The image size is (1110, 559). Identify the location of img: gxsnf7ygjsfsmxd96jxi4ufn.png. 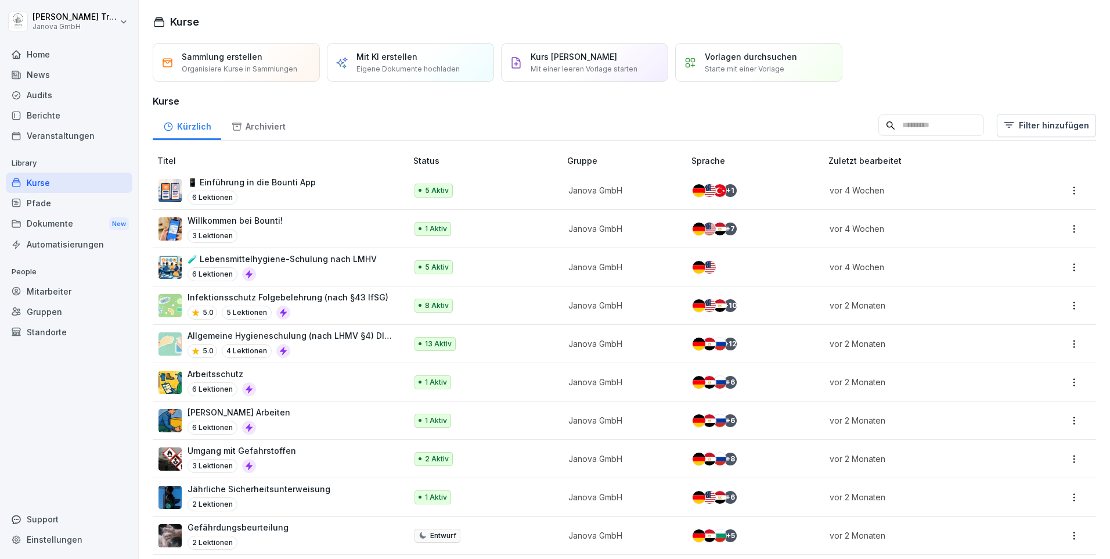
(170, 344).